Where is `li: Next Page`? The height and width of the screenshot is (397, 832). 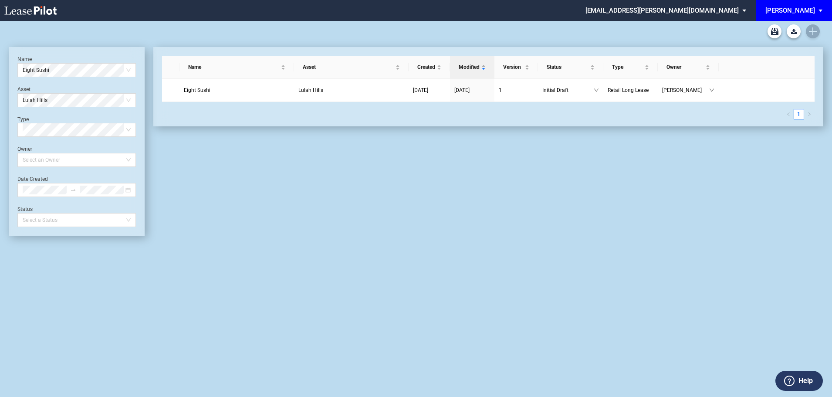 li: Next Page is located at coordinates (810, 114).